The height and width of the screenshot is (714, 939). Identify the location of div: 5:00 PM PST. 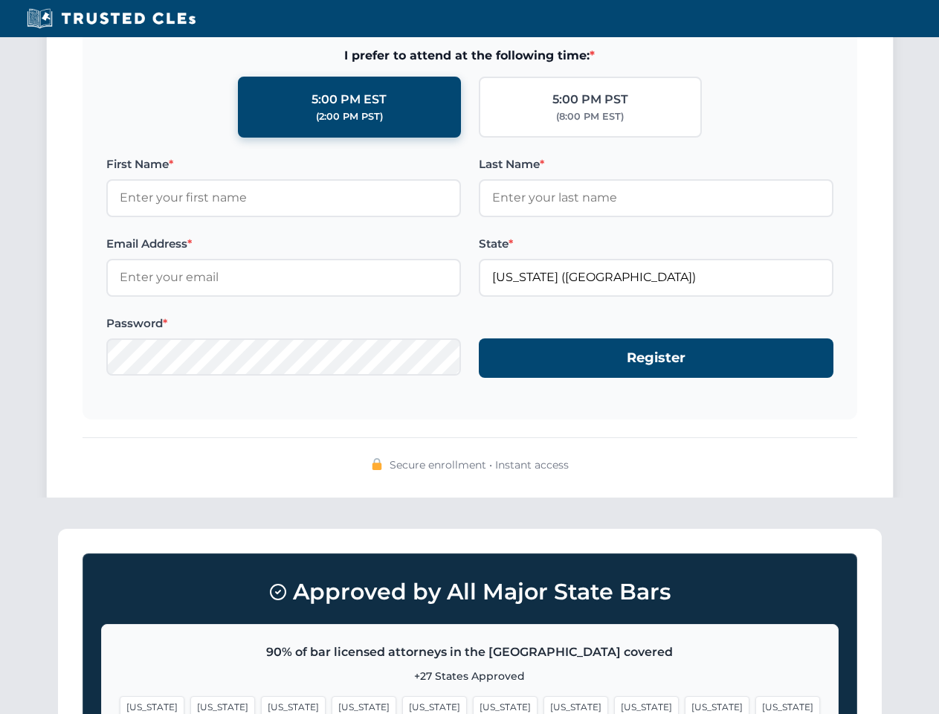
(591, 100).